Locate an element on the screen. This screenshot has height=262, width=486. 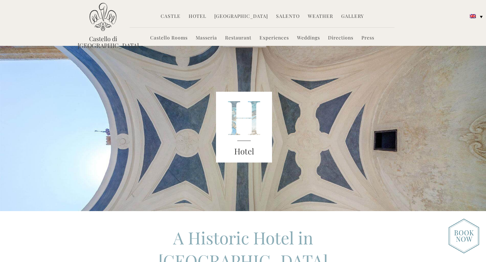
a: Restaurant is located at coordinates (238, 38).